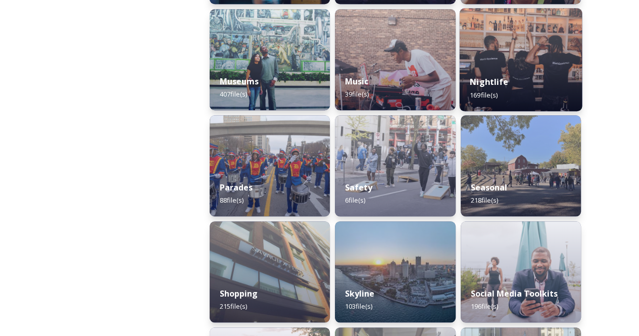  I want to click on img: RIVERWALK%2520CONTENT%2520EDIT-15-PhotoCredit-Justin_Milhouse-UsageExpires_Oct-2024.jpg, so click(521, 272).